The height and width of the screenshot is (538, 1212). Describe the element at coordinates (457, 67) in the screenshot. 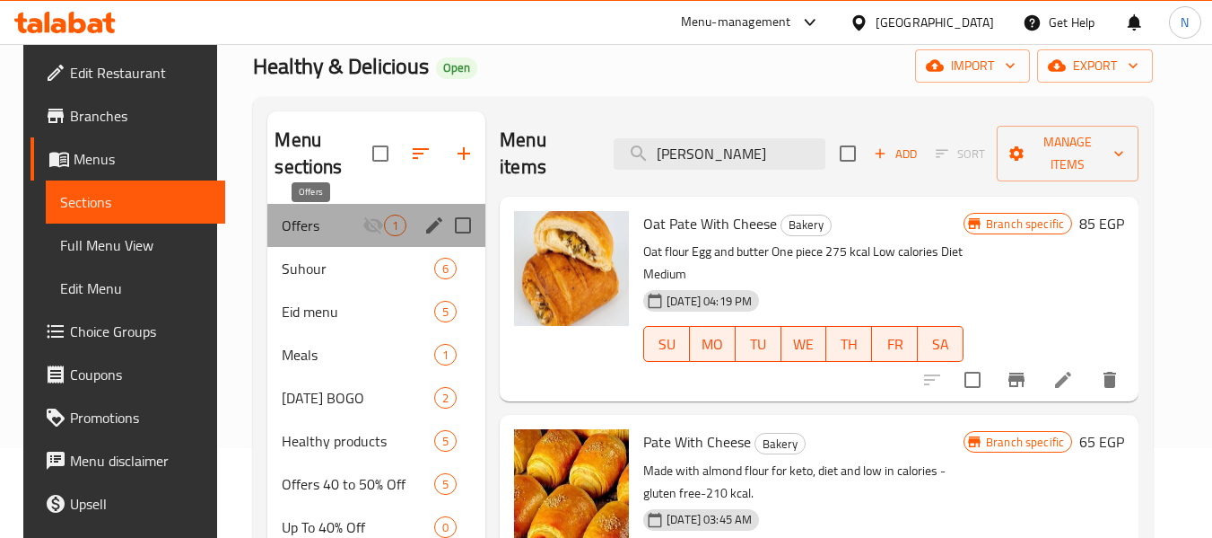

I see `span: Open` at that location.